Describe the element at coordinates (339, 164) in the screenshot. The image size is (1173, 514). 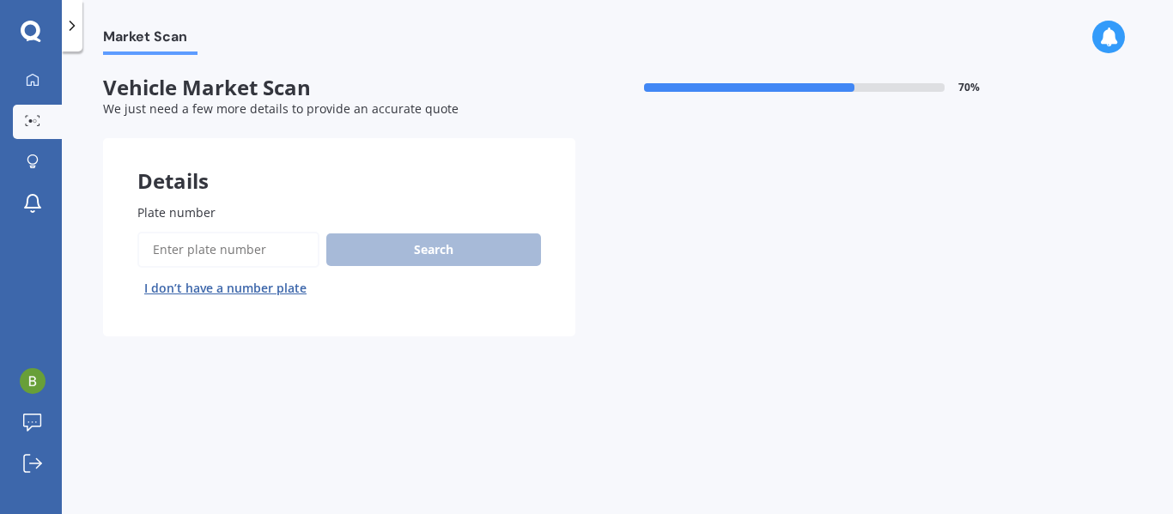
I see `div: Details` at that location.